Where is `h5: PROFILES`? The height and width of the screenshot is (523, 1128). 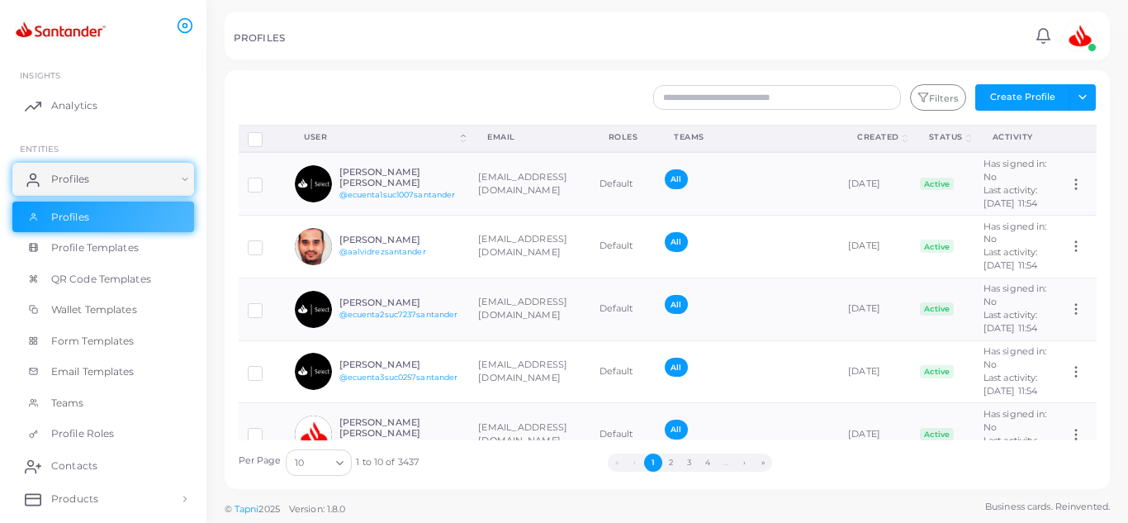 h5: PROFILES is located at coordinates (259, 38).